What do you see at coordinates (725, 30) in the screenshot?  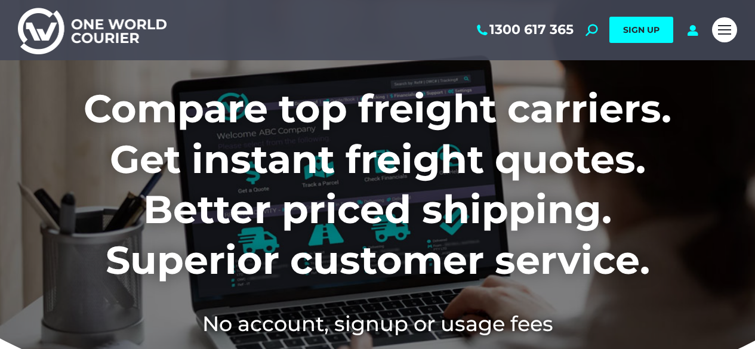 I see `a: Mobile menu icon` at bounding box center [725, 30].